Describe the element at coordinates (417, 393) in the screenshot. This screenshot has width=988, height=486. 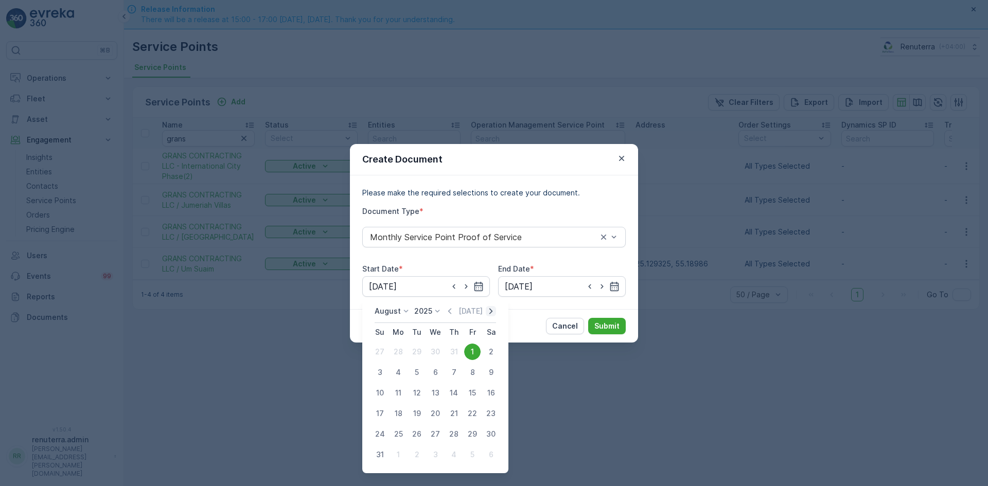
I see `div: 12` at that location.